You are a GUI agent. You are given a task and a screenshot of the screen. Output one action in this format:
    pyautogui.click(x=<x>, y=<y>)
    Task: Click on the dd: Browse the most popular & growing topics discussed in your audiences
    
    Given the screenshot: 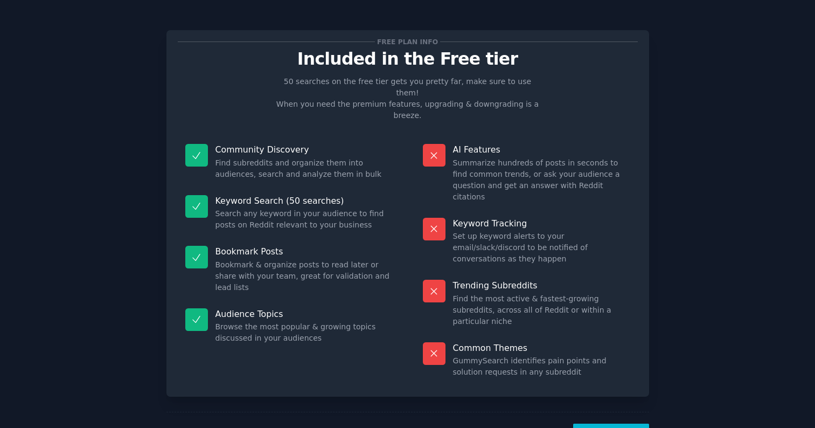 What is the action you would take?
    pyautogui.click(x=304, y=332)
    